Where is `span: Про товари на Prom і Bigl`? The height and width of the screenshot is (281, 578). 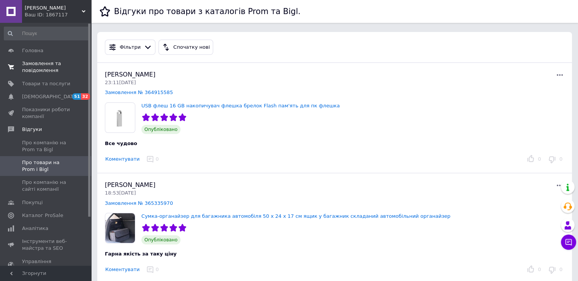 span: Про товари на Prom і Bigl is located at coordinates (46, 166).